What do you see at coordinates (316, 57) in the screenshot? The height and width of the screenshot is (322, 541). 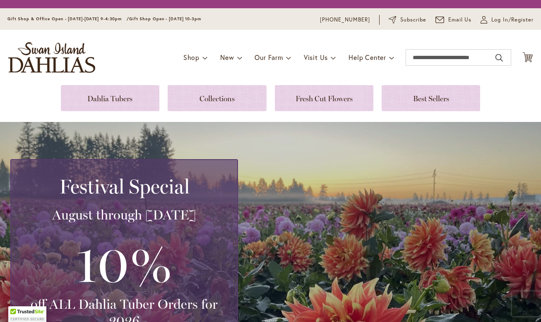 I see `span: Visit Us` at bounding box center [316, 57].